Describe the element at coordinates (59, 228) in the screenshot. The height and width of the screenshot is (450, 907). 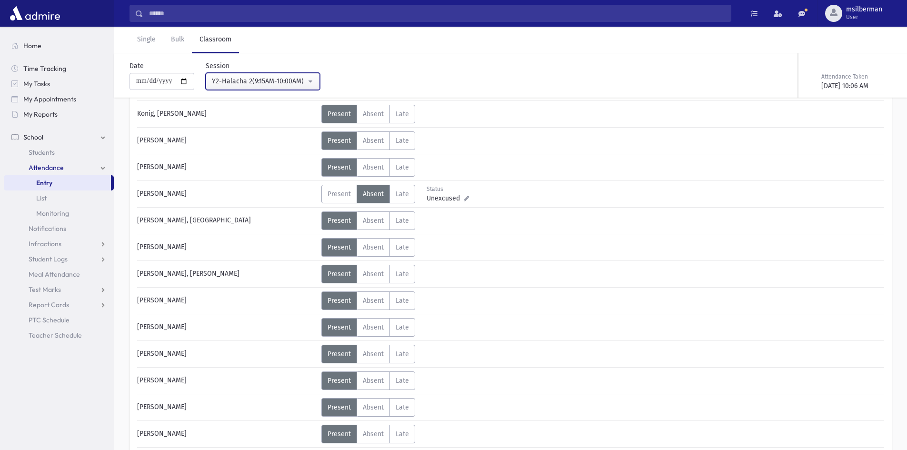
I see `a: Notifications` at that location.